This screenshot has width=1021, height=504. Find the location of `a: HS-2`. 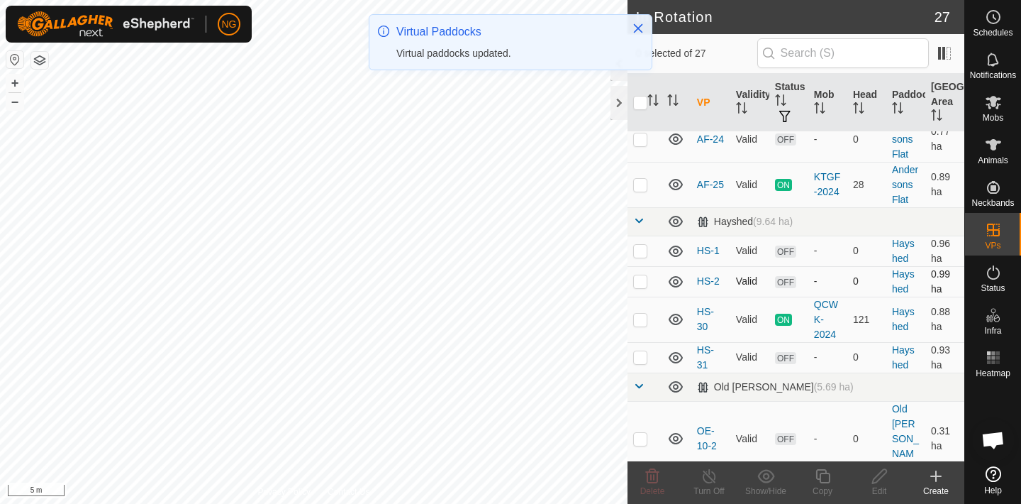

a: HS-2 is located at coordinates (709, 281).